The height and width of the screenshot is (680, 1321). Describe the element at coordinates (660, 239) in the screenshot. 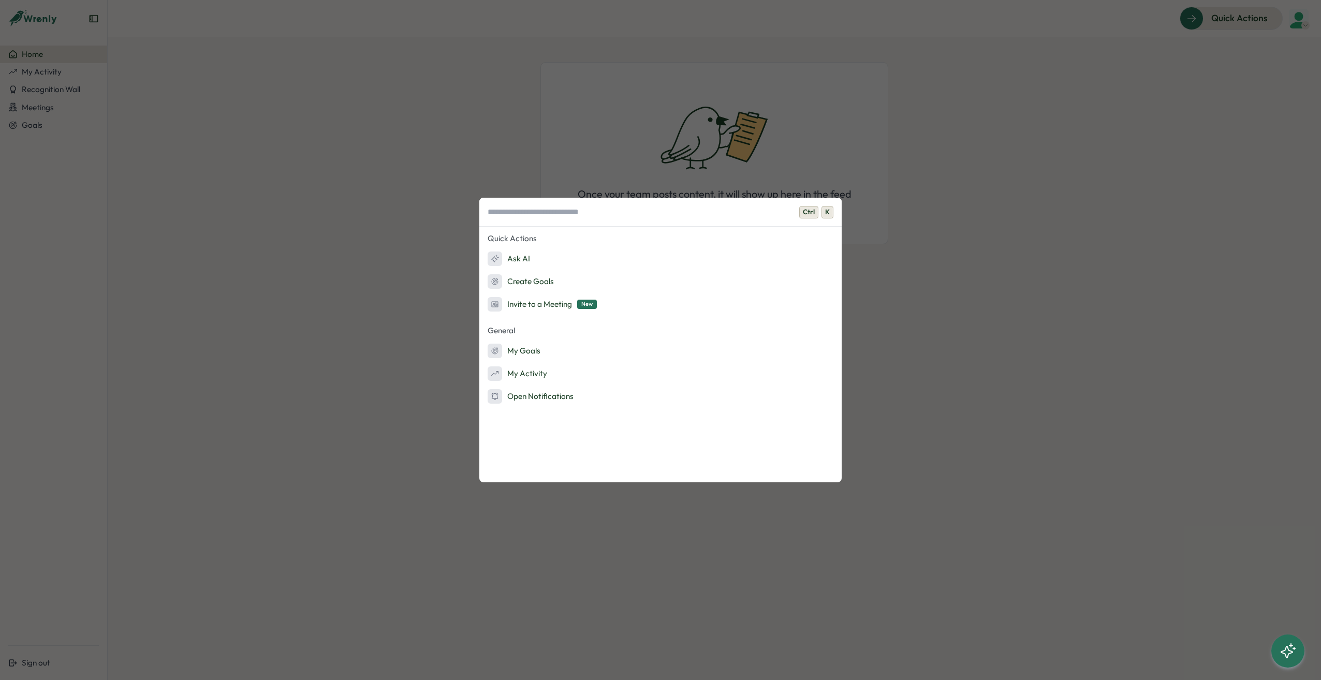

I see `p: Quick Actions` at that location.